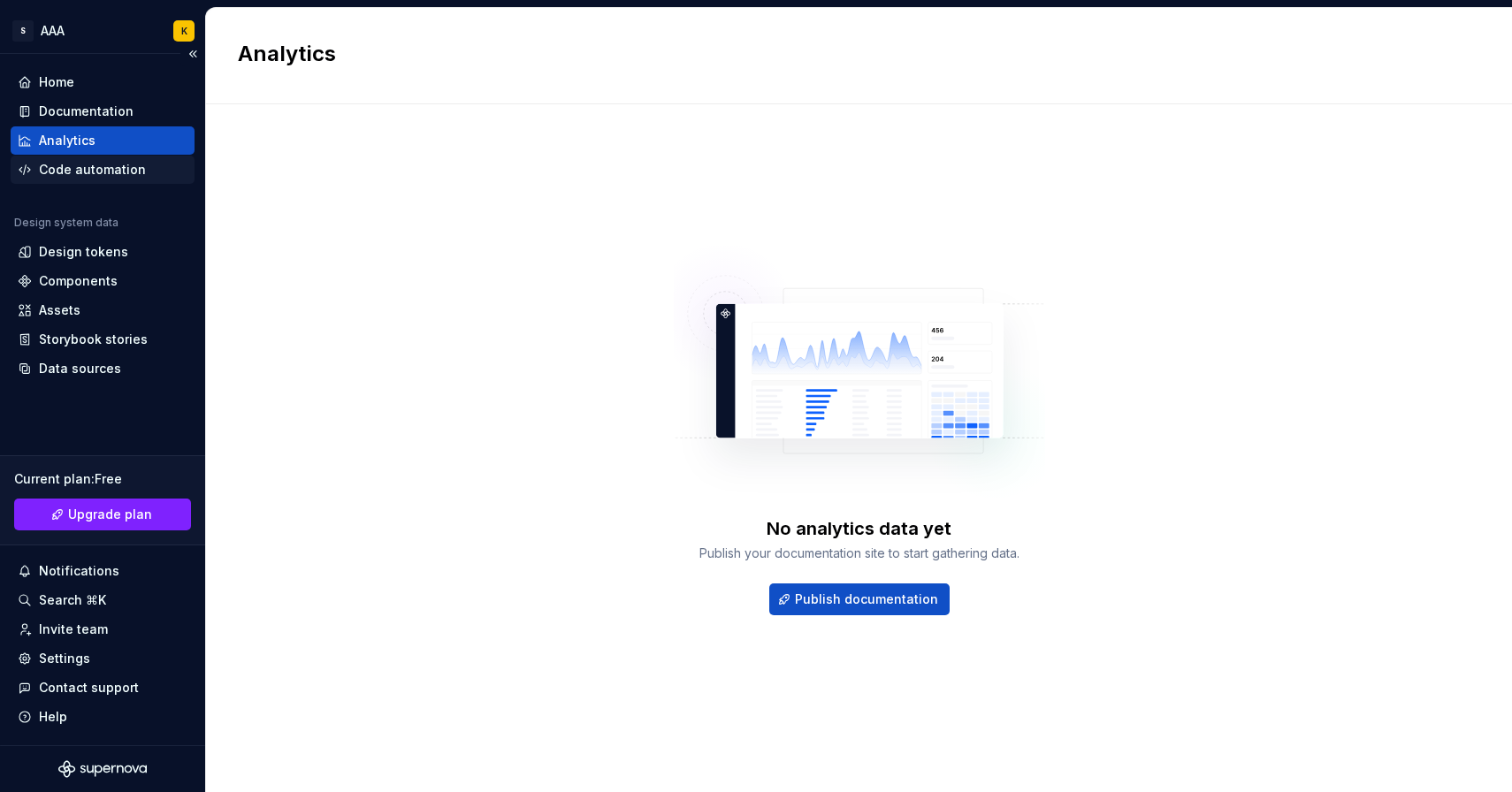  What do you see at coordinates (85, 112) in the screenshot?
I see `div: Documentation` at bounding box center [85, 112].